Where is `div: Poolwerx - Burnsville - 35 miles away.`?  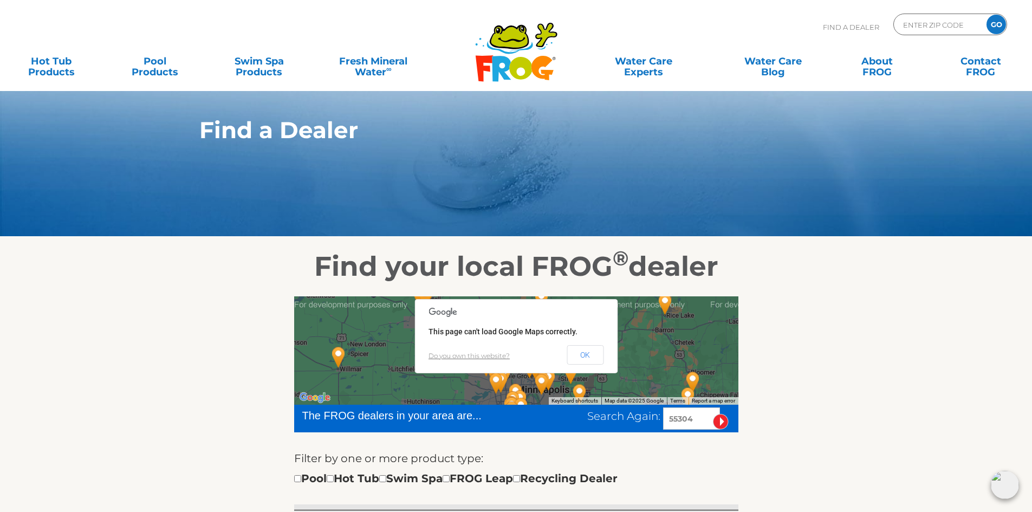
div: Poolwerx - Burnsville - 35 miles away. is located at coordinates (511, 407).